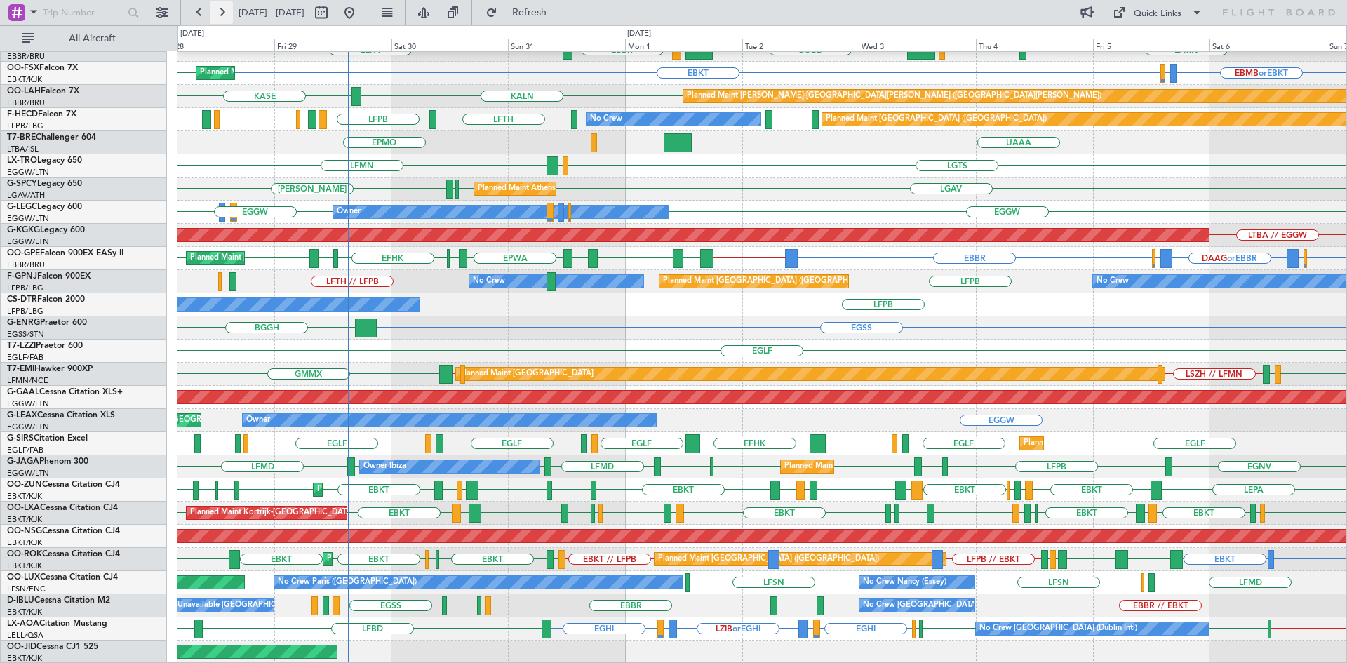  What do you see at coordinates (83, 13) in the screenshot?
I see `input: Trip Number` at bounding box center [83, 13].